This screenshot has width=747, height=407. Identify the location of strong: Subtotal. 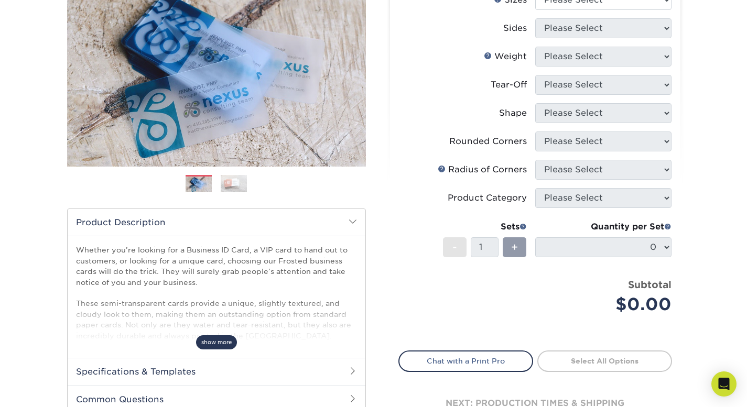
(650, 285).